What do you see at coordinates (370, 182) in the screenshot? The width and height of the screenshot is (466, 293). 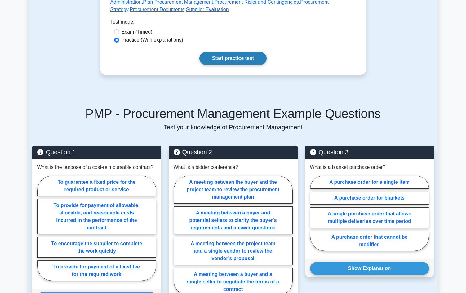 I see `label: A purchase order for a single item` at bounding box center [370, 182].